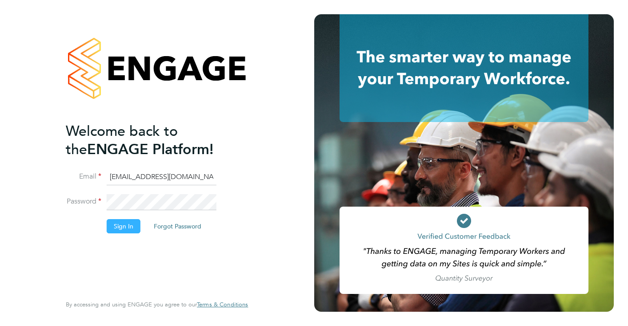  I want to click on span: By accessing and using ENGAGE you agree to our, so click(157, 304).